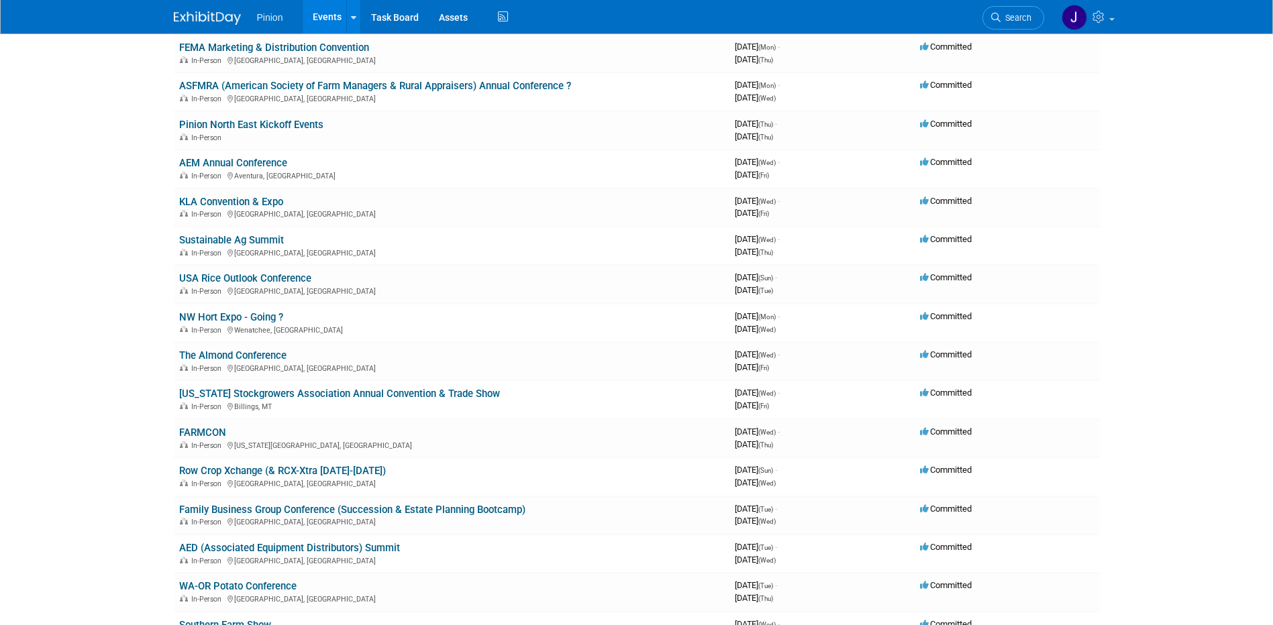  Describe the element at coordinates (231, 240) in the screenshot. I see `a: Sustainable Ag Summit` at that location.